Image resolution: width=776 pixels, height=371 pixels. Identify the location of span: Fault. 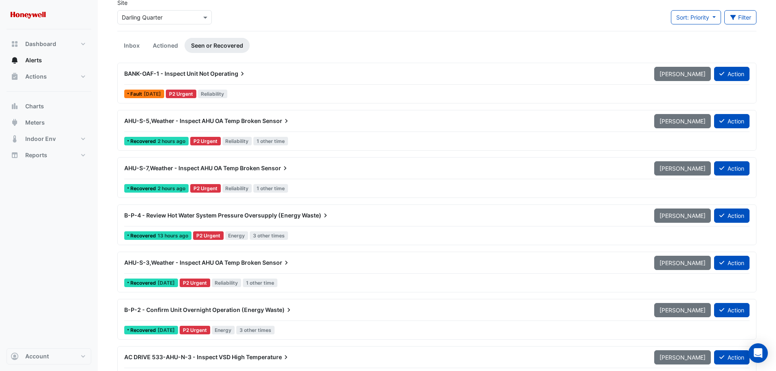
(137, 94).